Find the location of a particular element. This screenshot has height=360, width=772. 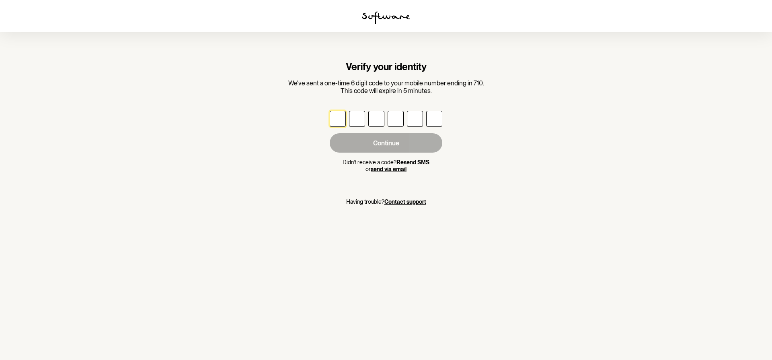

button: send via email is located at coordinates (388, 169).